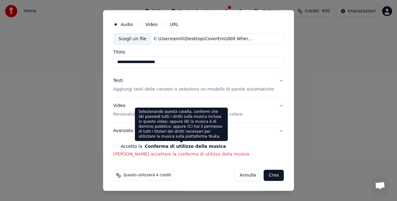 The height and width of the screenshot is (201, 397). What do you see at coordinates (198, 110) in the screenshot?
I see `button: VideoPersonalizza il video karaoke: usa immagine, video o colore` at bounding box center [198, 110].